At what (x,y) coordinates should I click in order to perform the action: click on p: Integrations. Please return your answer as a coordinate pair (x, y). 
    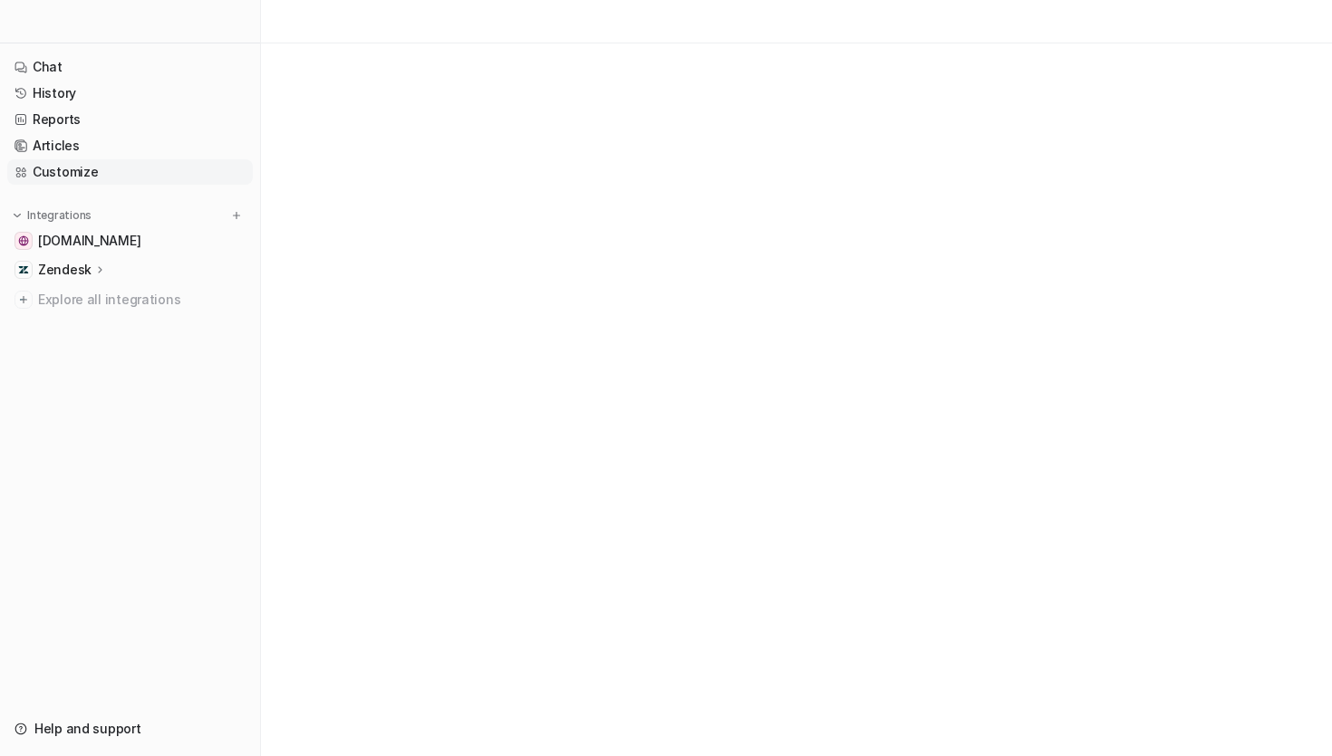
    Looking at the image, I should click on (59, 216).